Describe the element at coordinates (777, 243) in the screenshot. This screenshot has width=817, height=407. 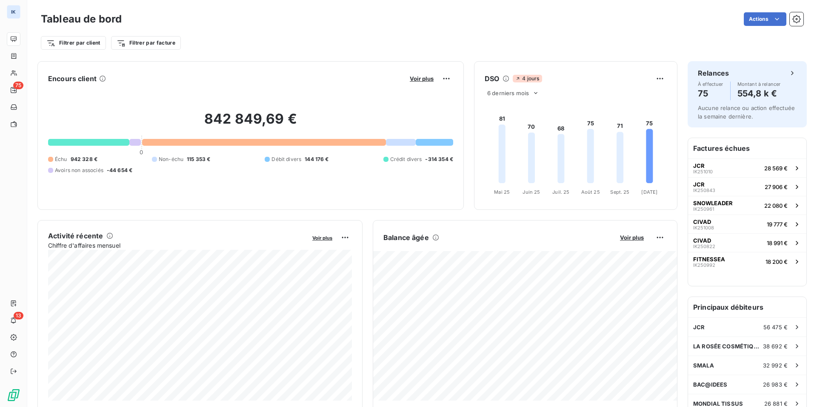
I see `span: 18 991 €` at that location.